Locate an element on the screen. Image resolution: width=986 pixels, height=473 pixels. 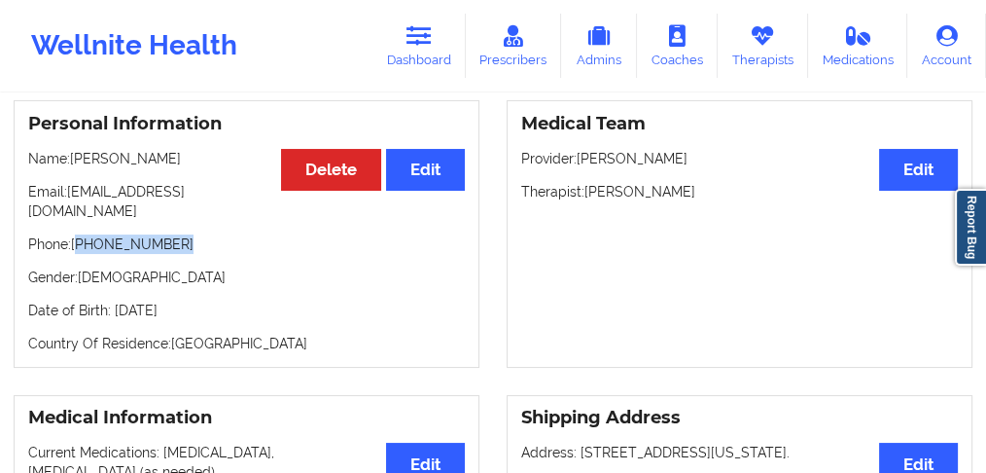
a: Therapists is located at coordinates (762, 46).